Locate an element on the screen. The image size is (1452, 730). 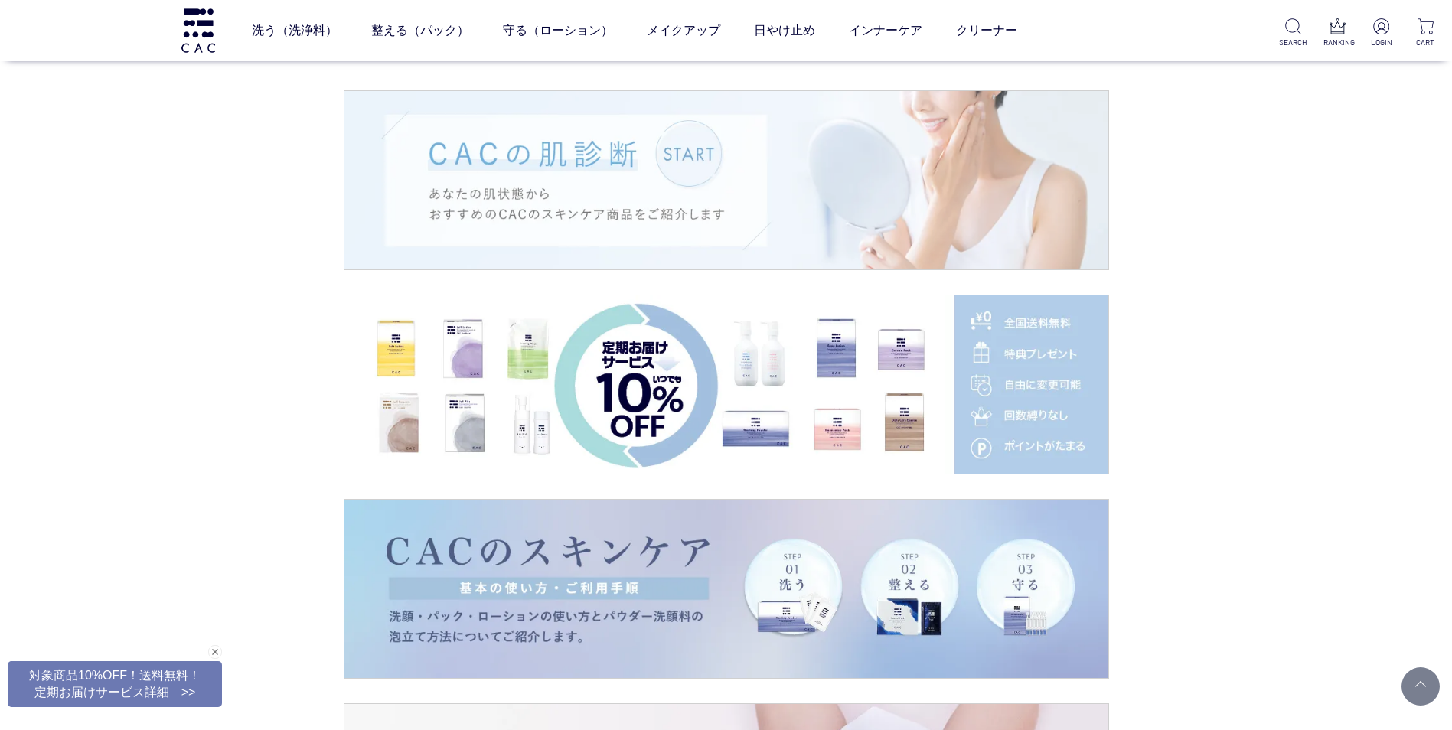
a: 整える（パック） is located at coordinates (420, 31).